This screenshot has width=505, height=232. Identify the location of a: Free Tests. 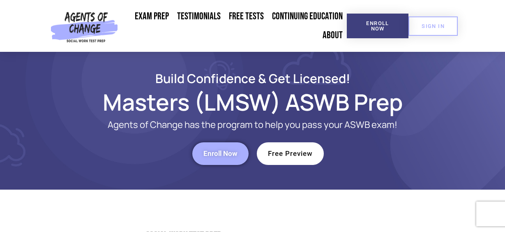
(246, 16).